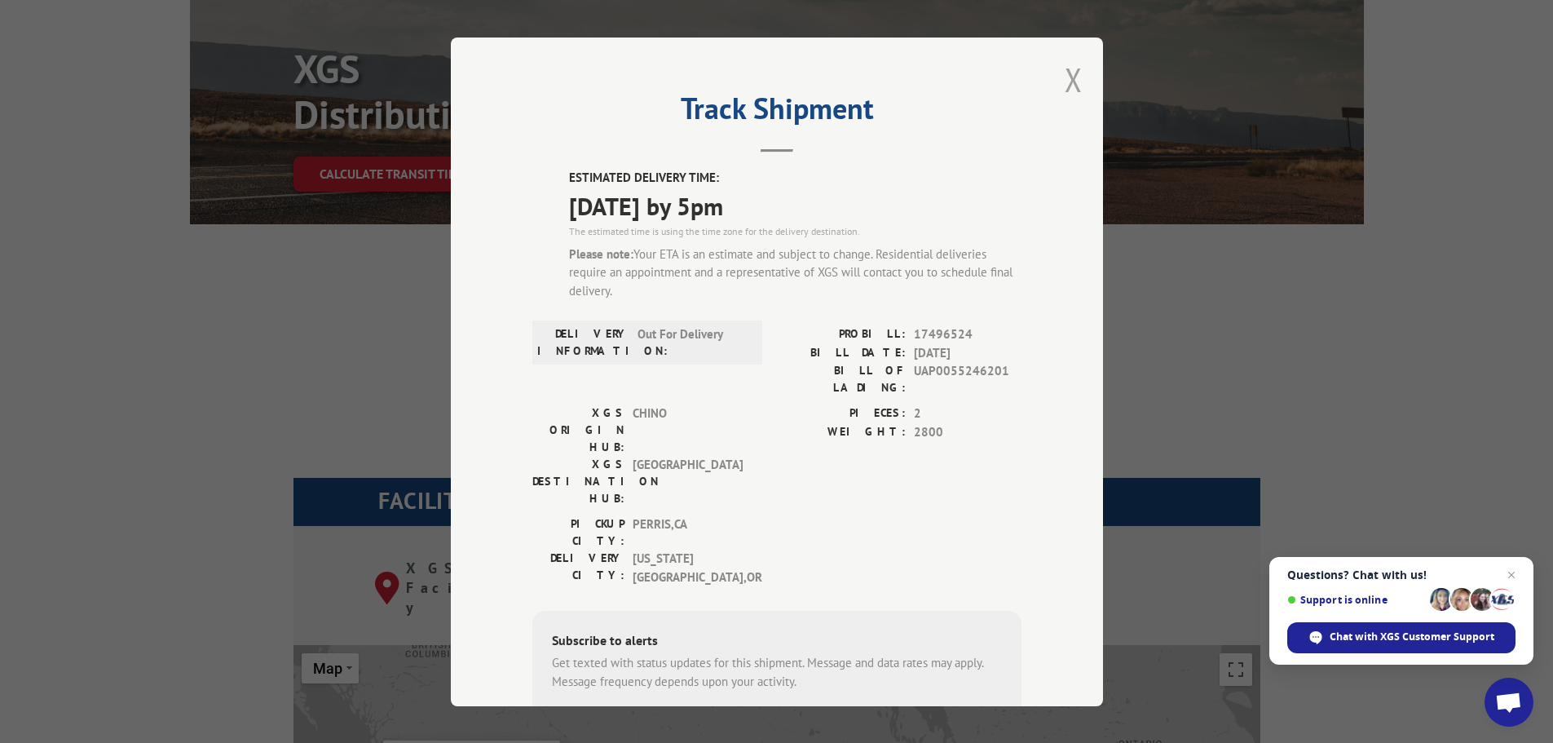  What do you see at coordinates (841, 413) in the screenshot?
I see `label: PIECES:` at bounding box center [841, 413].